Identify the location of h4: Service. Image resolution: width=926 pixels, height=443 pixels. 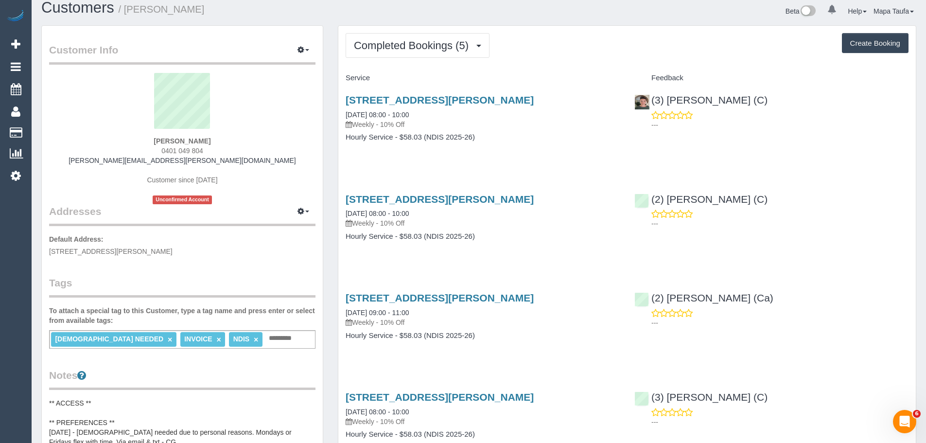
(483, 78).